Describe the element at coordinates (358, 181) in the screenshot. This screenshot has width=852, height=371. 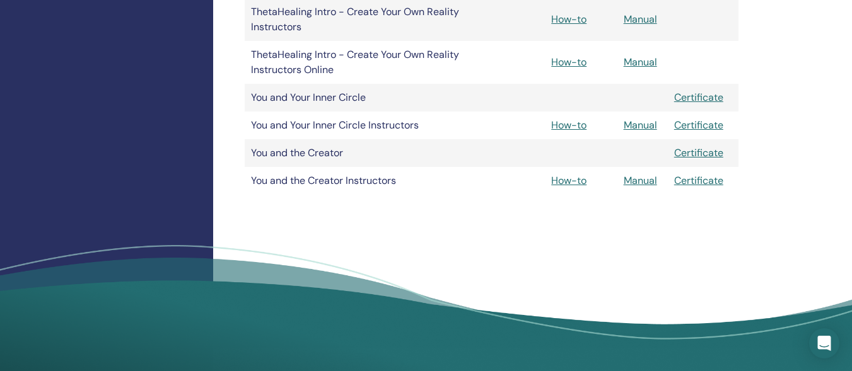
I see `td: You and the Creator Instructors` at that location.